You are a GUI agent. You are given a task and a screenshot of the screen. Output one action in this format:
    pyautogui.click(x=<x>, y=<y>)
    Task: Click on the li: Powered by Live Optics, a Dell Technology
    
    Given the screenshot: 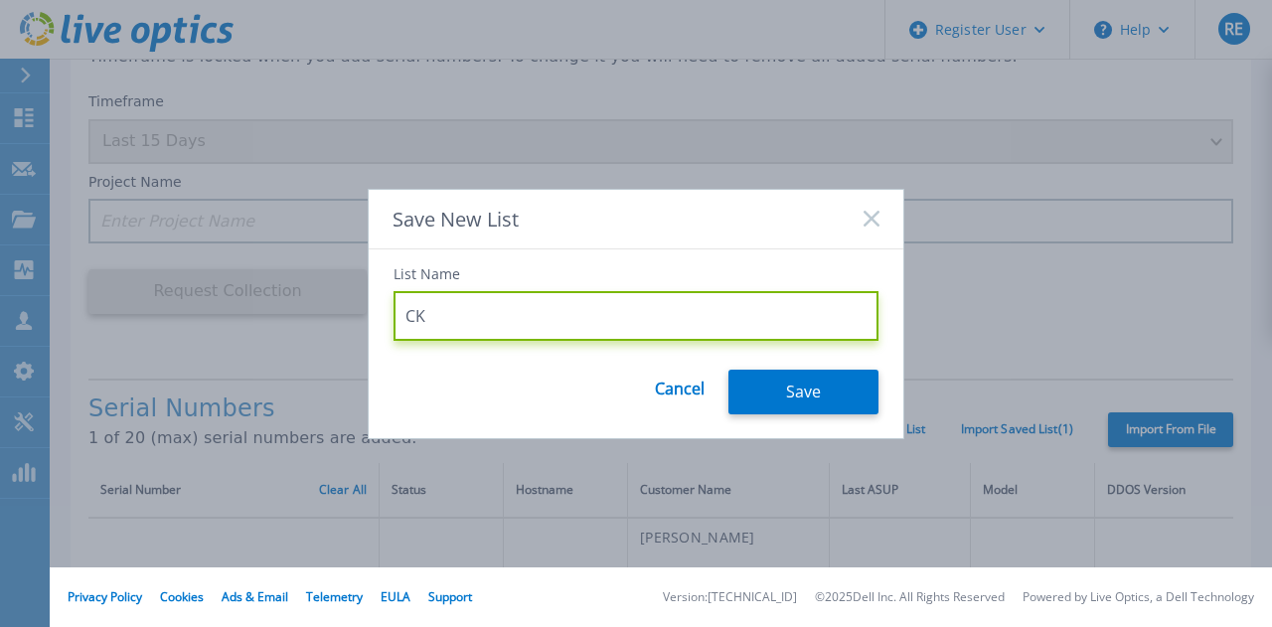 What is the action you would take?
    pyautogui.click(x=1138, y=597)
    